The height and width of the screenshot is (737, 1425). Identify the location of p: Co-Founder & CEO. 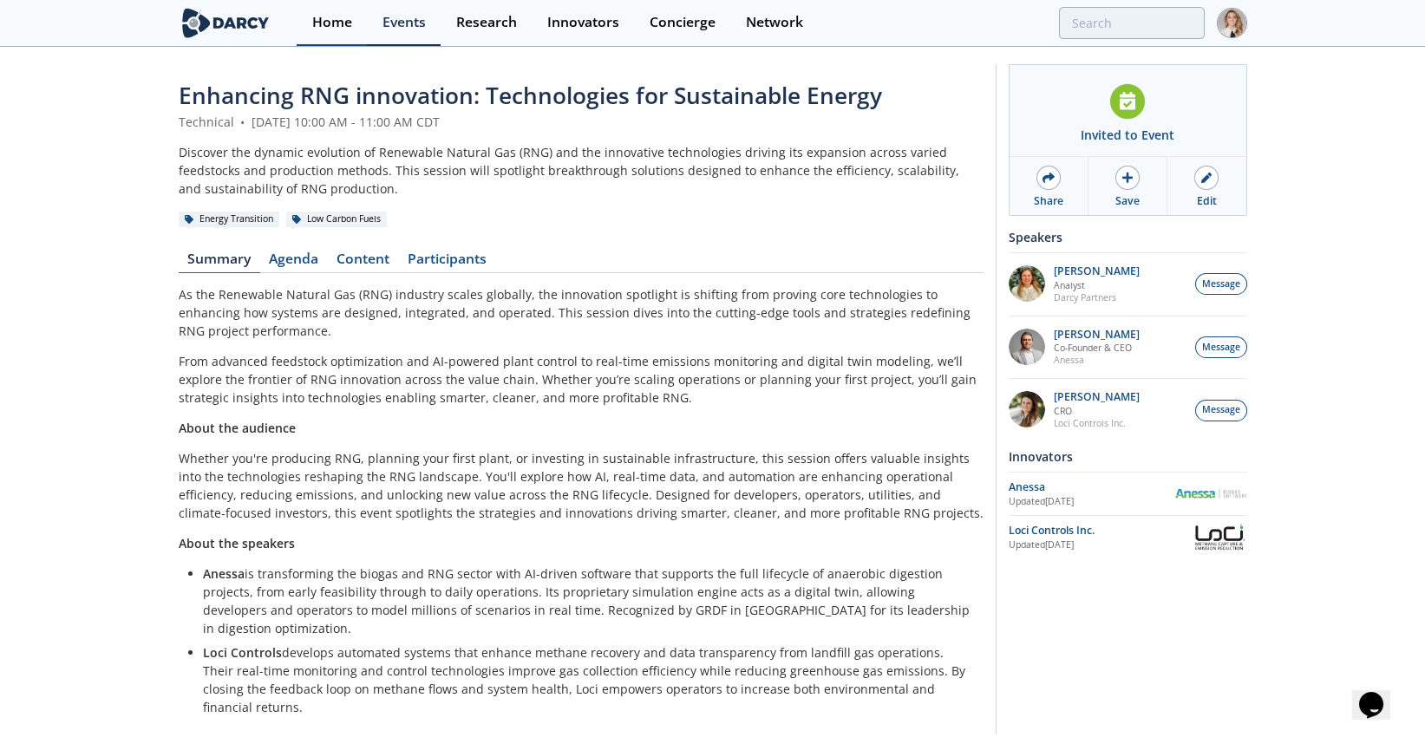
(1097, 348).